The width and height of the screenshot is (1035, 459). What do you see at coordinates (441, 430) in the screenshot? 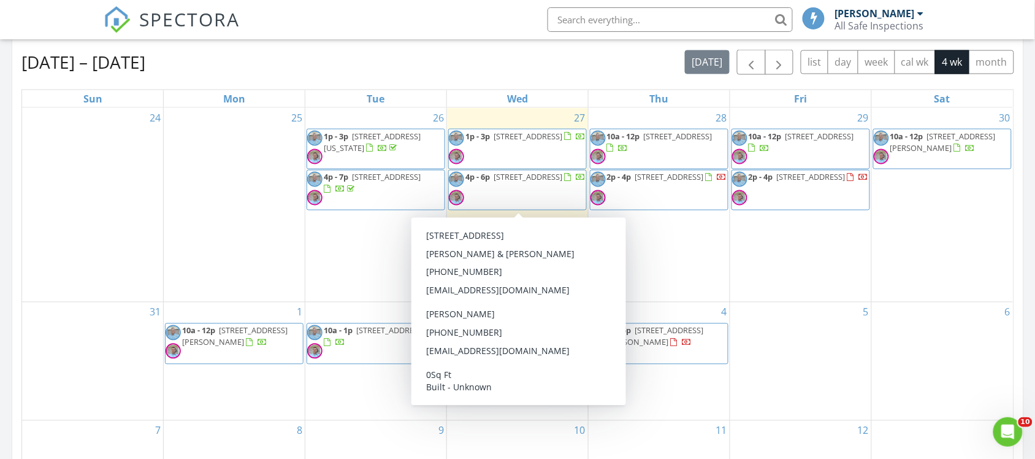
I see `a: Go to September 9, 2025` at bounding box center [441, 430].